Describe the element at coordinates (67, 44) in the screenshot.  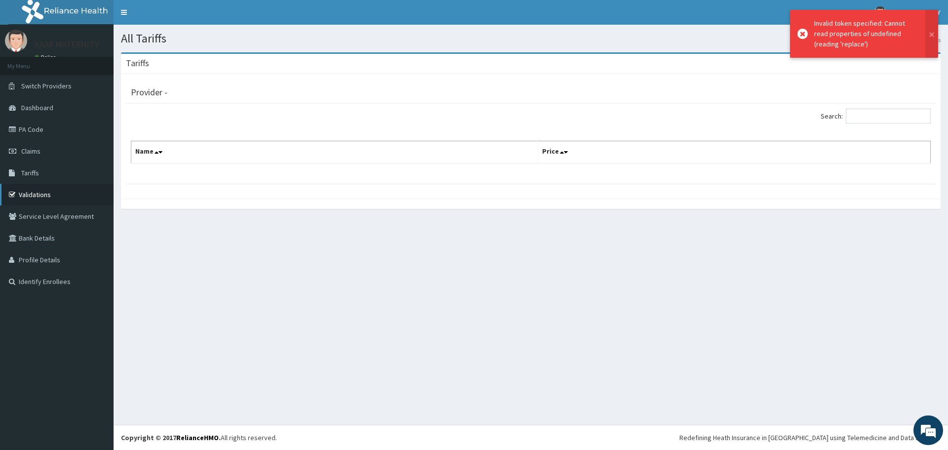
I see `p: KAAF MATERNITY` at that location.